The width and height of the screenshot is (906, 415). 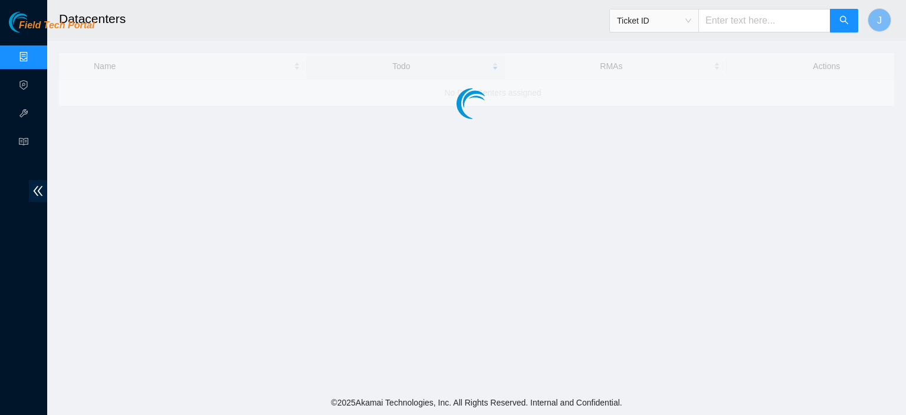 What do you see at coordinates (24, 143) in the screenshot?
I see `span: read` at bounding box center [24, 143].